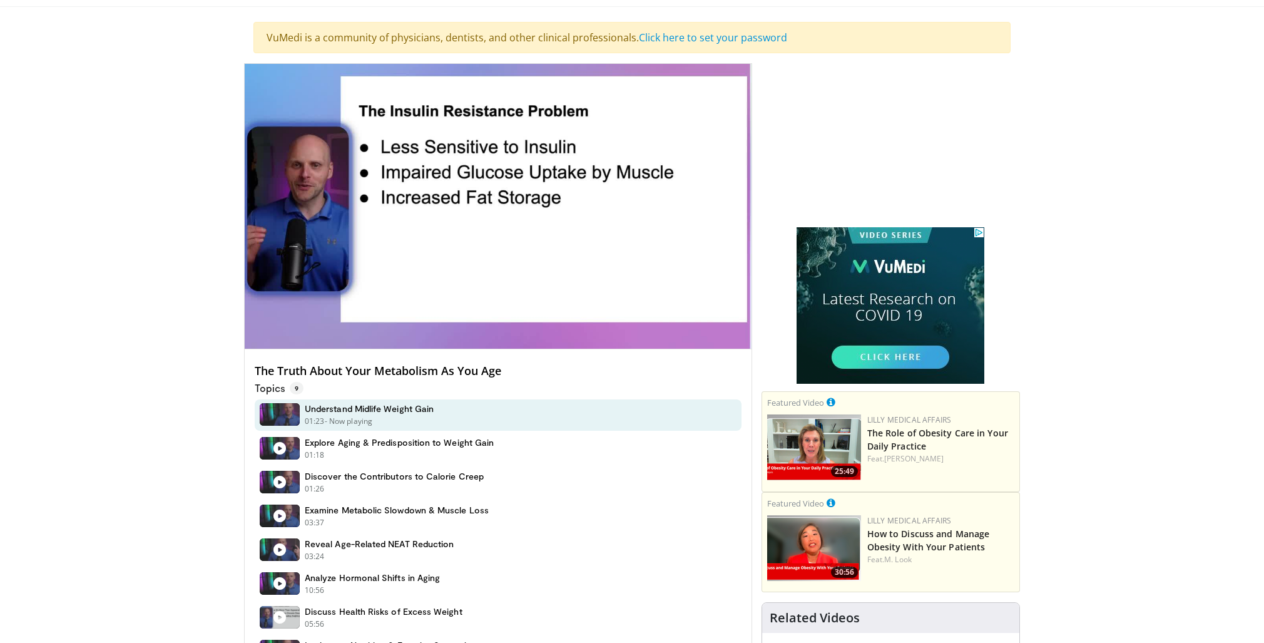  I want to click on div: VuMedi is a community of physicians, dentists, and other clinical professionals., so click(632, 38).